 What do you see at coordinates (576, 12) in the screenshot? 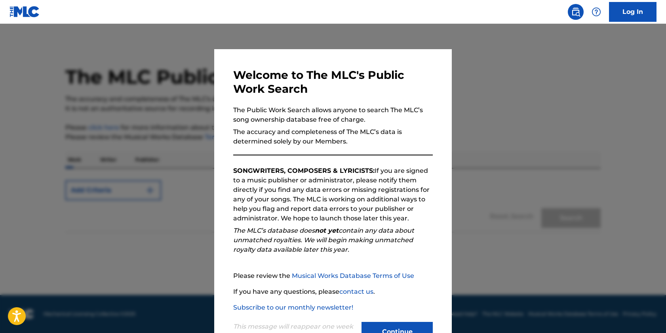
I see `img: search` at bounding box center [576, 12].